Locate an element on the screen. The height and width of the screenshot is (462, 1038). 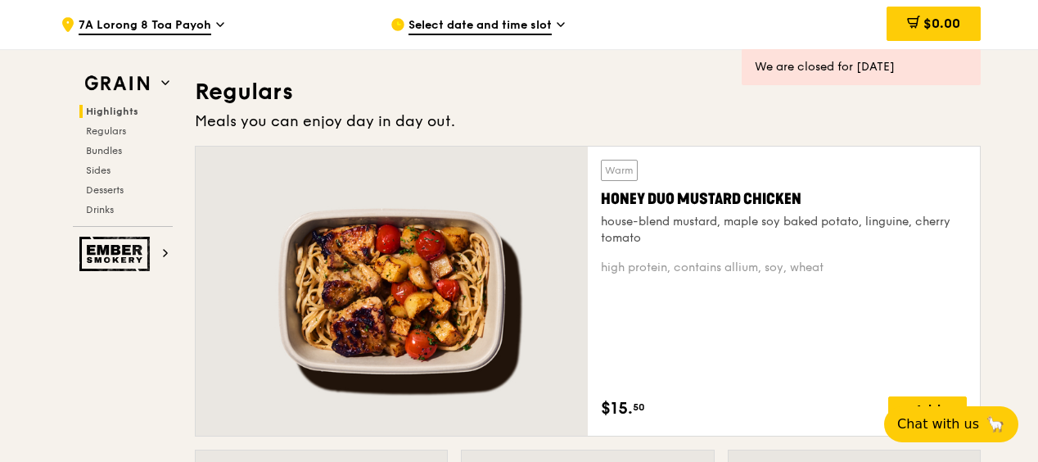
span: Chat with us is located at coordinates (938, 424).